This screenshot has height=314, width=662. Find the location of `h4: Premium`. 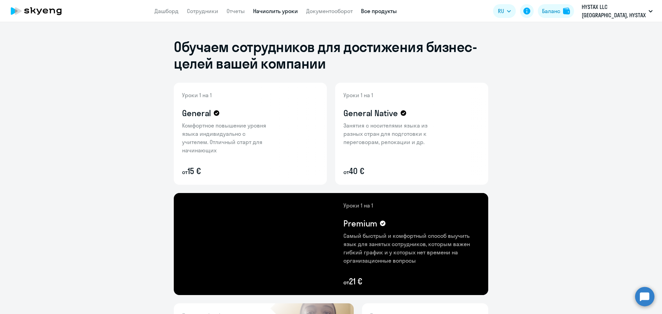

h4: Premium is located at coordinates (360, 223).